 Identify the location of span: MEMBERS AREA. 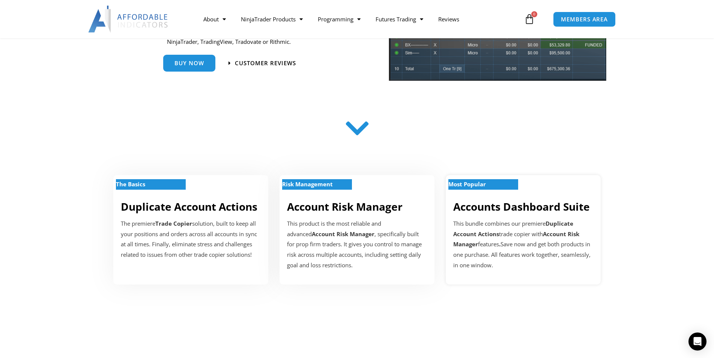
(584, 19).